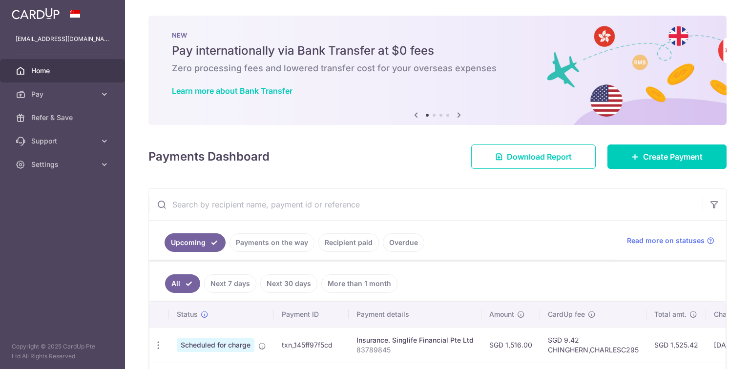  Describe the element at coordinates (594, 345) in the screenshot. I see `td: SGD 9.42 CHINGHERN,CHARLESC295` at that location.